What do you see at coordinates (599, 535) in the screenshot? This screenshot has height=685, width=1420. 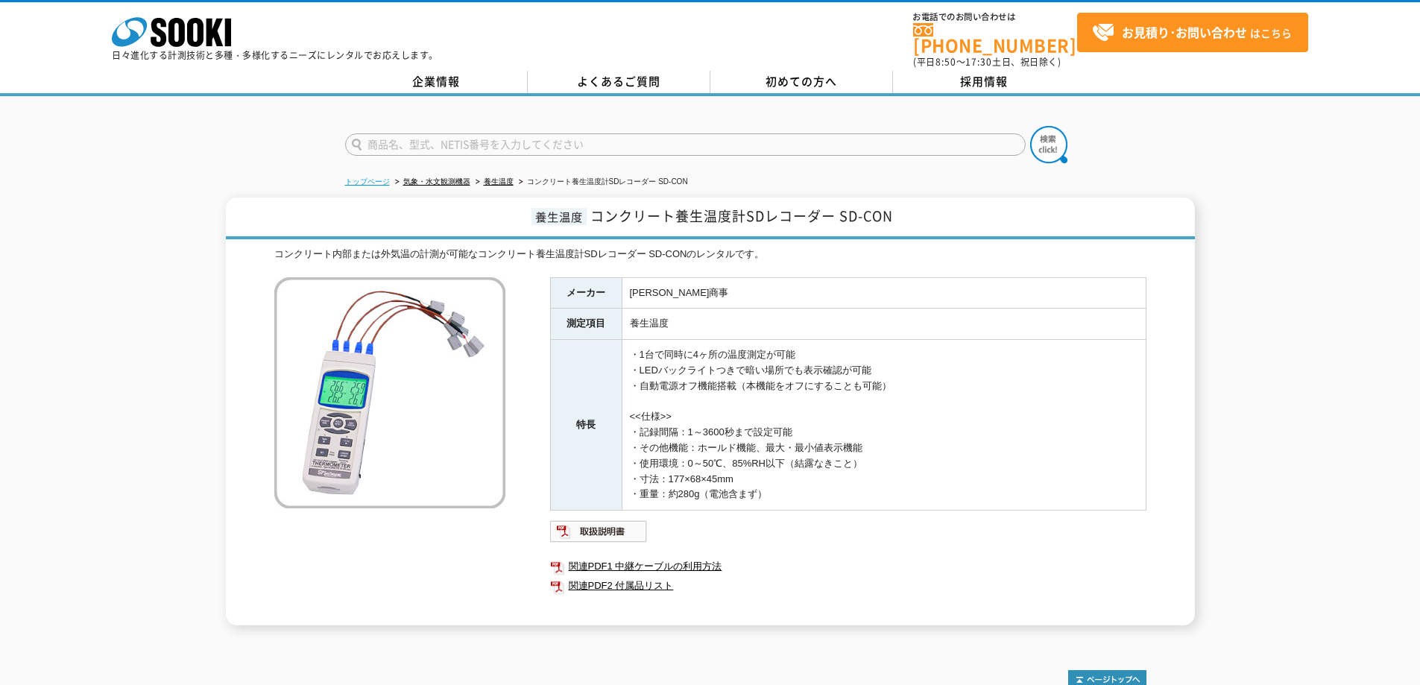 I see `a: 取扱説明書` at bounding box center [599, 535].